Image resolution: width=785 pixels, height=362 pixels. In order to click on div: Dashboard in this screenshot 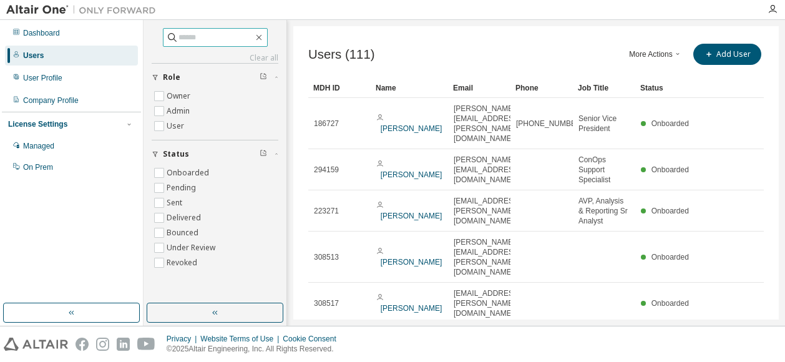, I will do `click(41, 33)`.